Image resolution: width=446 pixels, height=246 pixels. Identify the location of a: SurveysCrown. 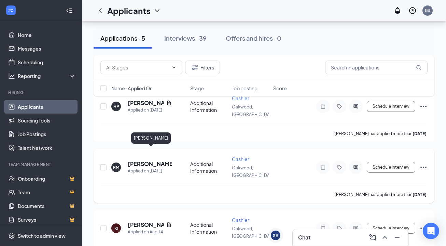
(47, 219).